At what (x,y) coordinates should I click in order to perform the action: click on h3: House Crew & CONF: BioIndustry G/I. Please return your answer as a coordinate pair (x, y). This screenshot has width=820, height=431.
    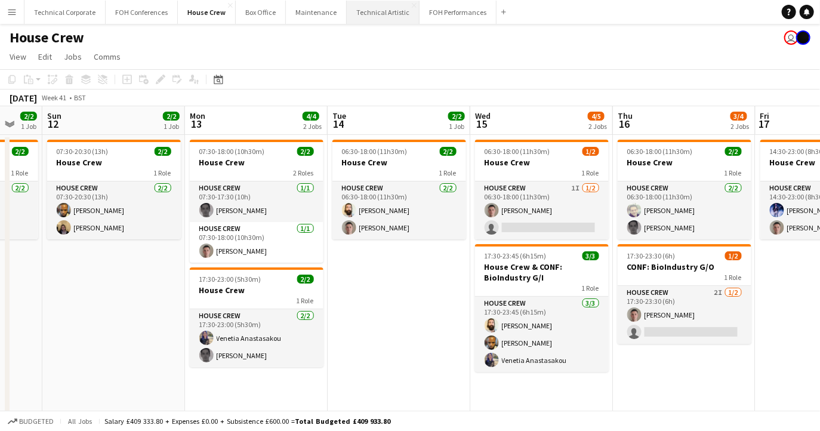
    Looking at the image, I should click on (542, 272).